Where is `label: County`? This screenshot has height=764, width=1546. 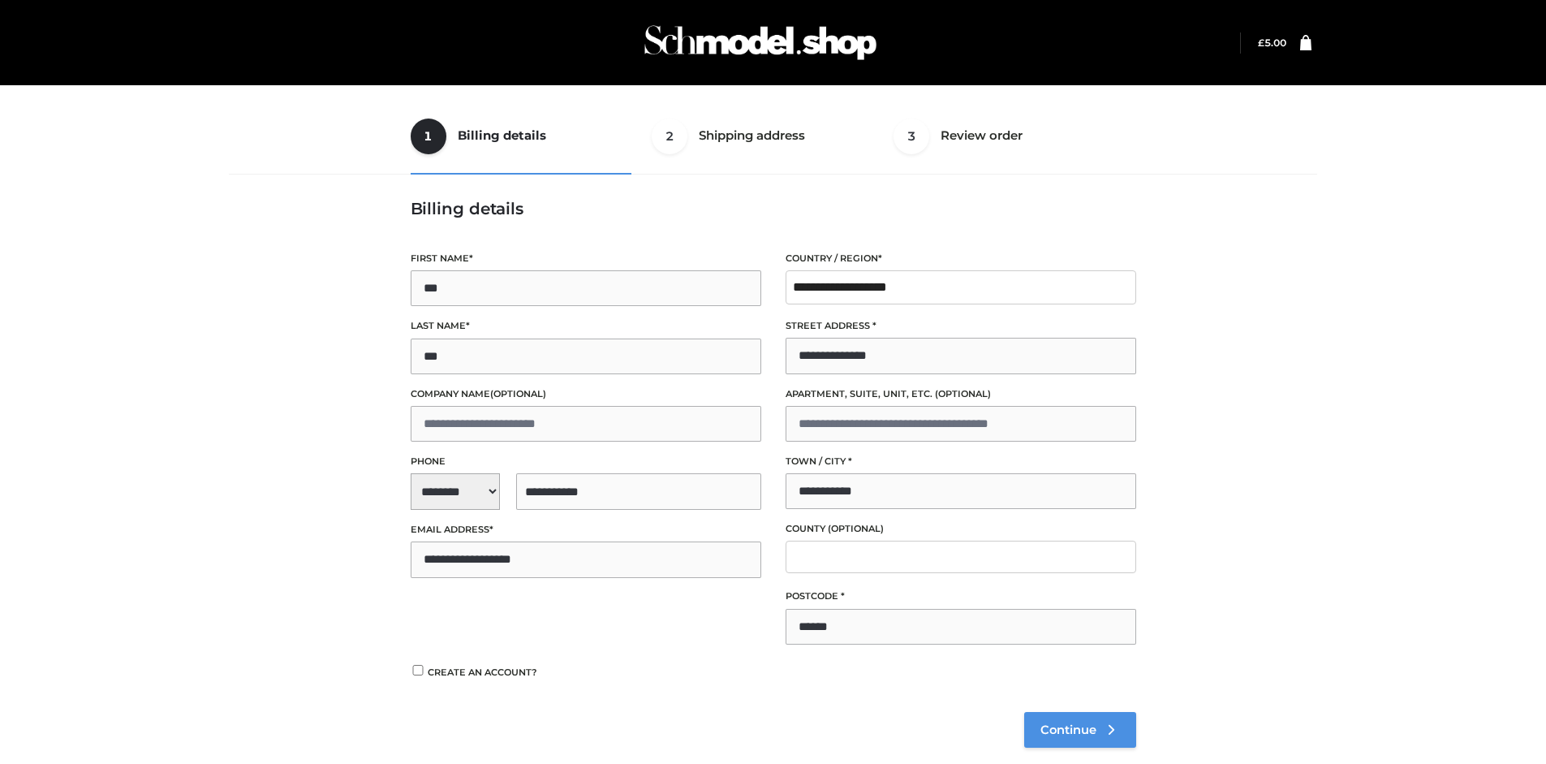 label: County is located at coordinates (961, 528).